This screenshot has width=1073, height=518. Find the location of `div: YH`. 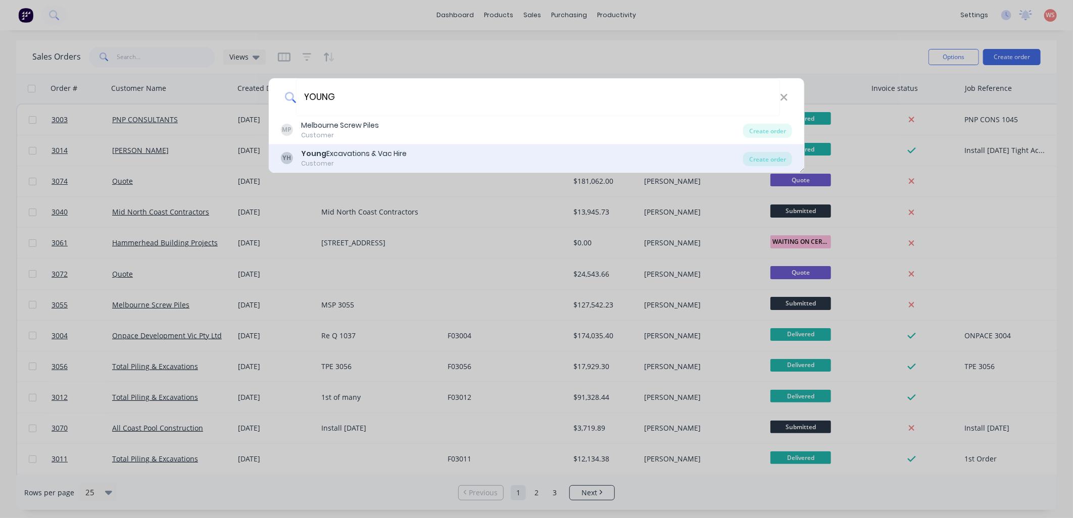

div: YH is located at coordinates (287, 158).